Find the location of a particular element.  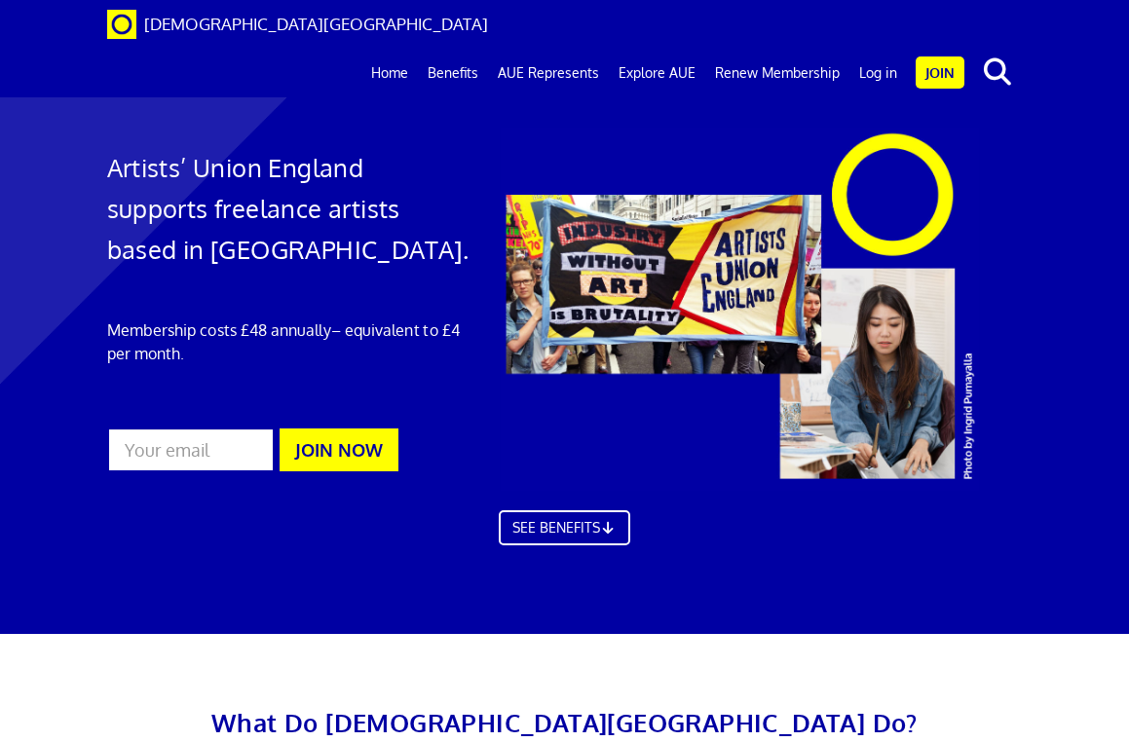

button: search is located at coordinates (997, 72).